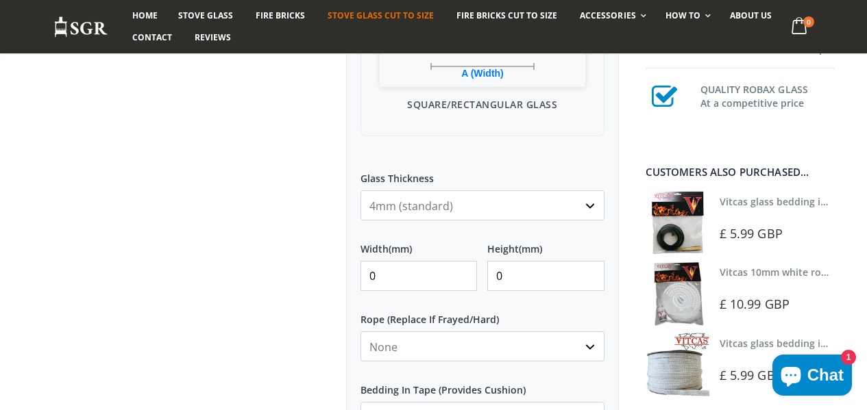 This screenshot has width=867, height=410. Describe the element at coordinates (808, 22) in the screenshot. I see `span: 0` at that location.